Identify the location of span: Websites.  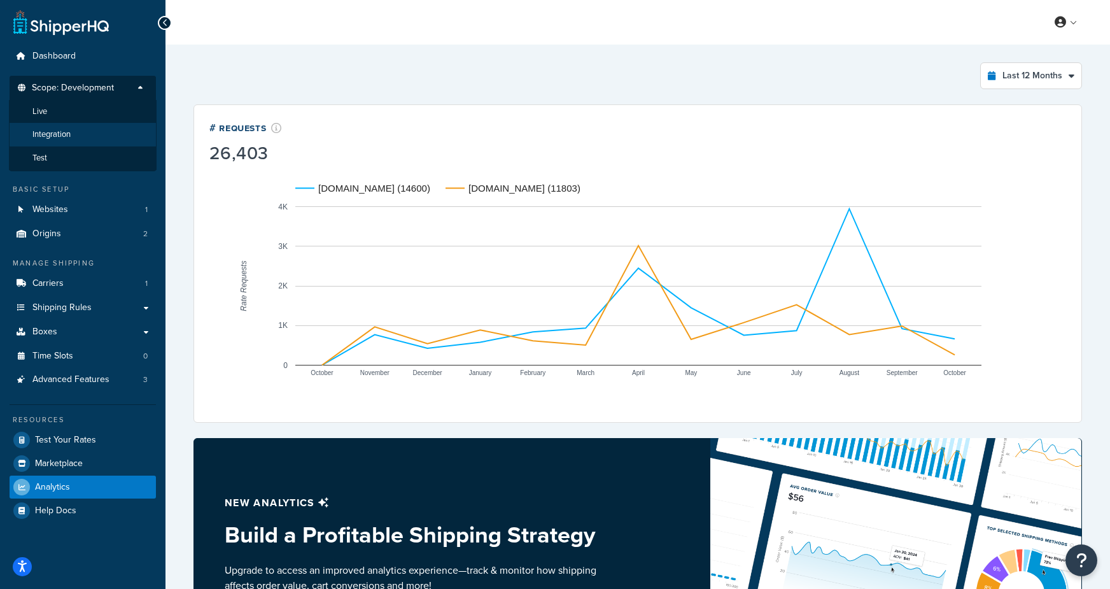
(50, 209).